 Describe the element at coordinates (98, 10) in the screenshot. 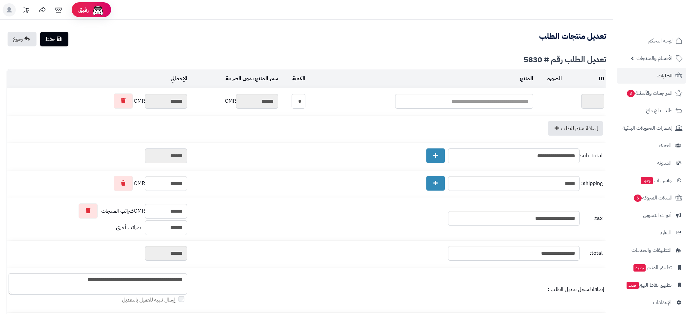

I see `img: ai-face.png` at that location.